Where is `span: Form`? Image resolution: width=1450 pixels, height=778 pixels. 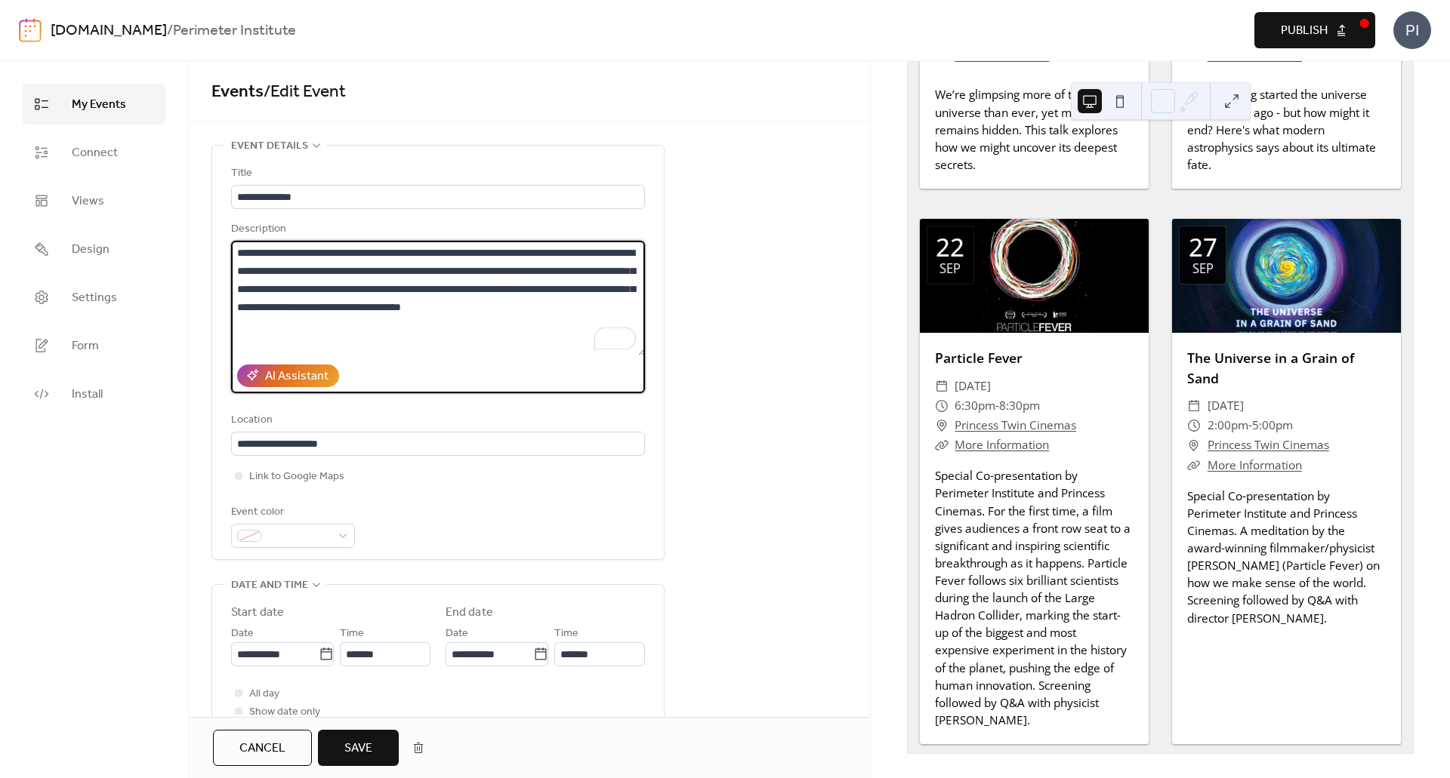
span: Form is located at coordinates (85, 347).